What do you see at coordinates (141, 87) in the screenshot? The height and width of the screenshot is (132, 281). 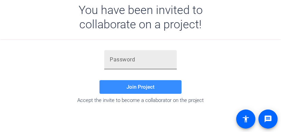 I see `span: Join Project` at bounding box center [141, 87].